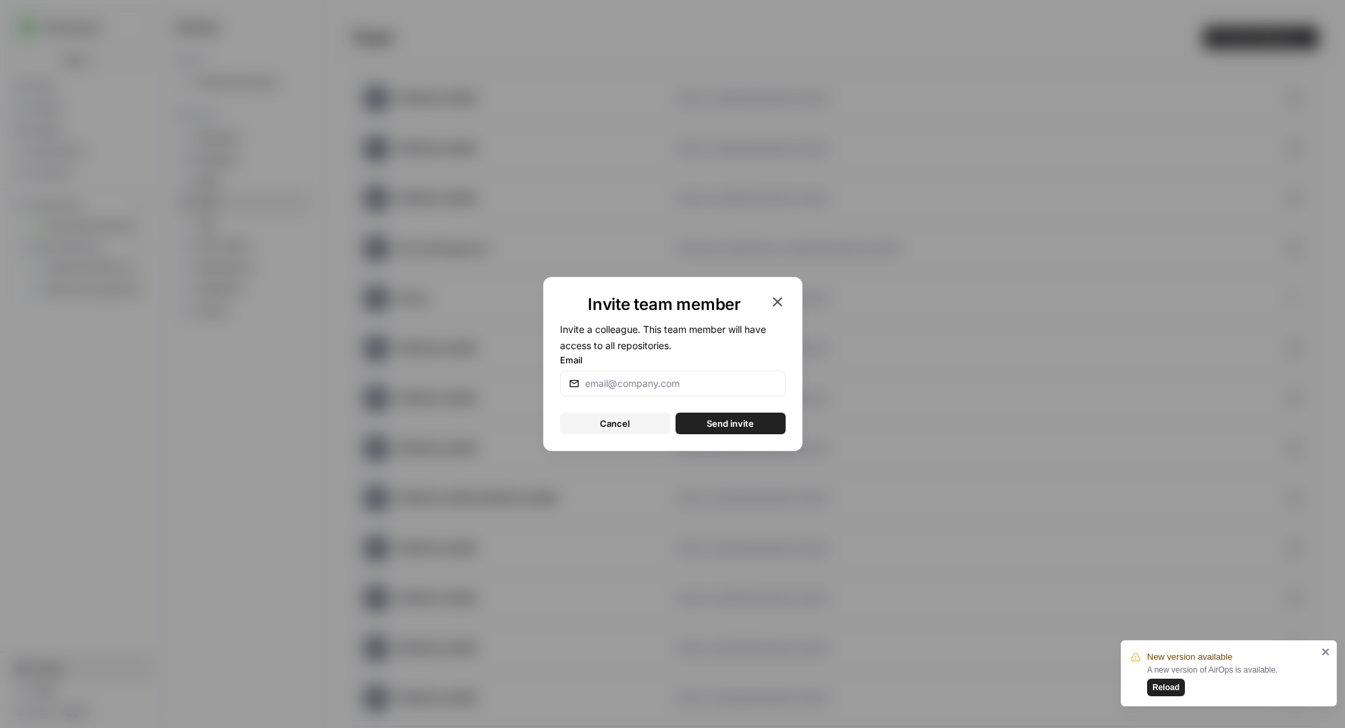 Image resolution: width=1345 pixels, height=728 pixels. I want to click on input: email@company.com, so click(678, 384).